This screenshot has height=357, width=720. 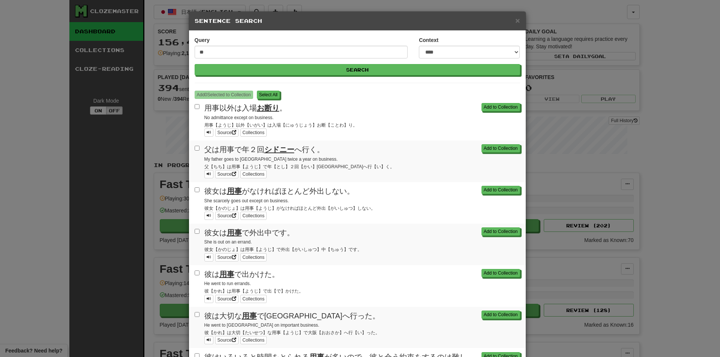 I want to click on h5: Sentence Search, so click(x=357, y=21).